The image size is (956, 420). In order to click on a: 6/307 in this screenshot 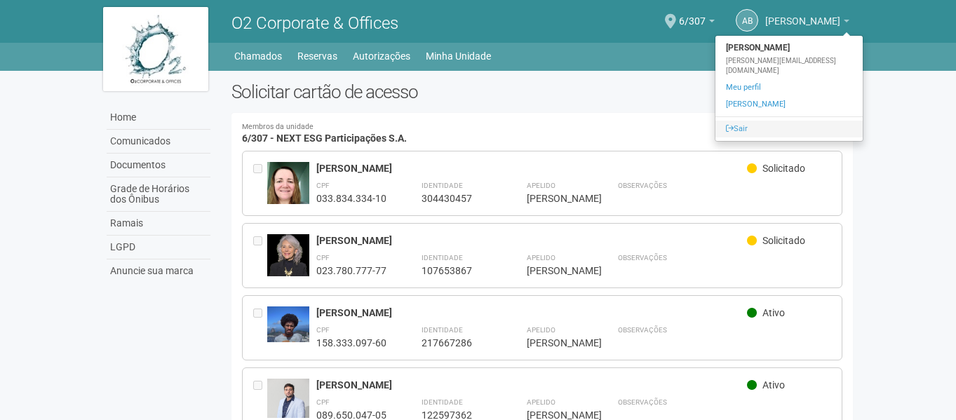, I will do `click(696, 23)`.